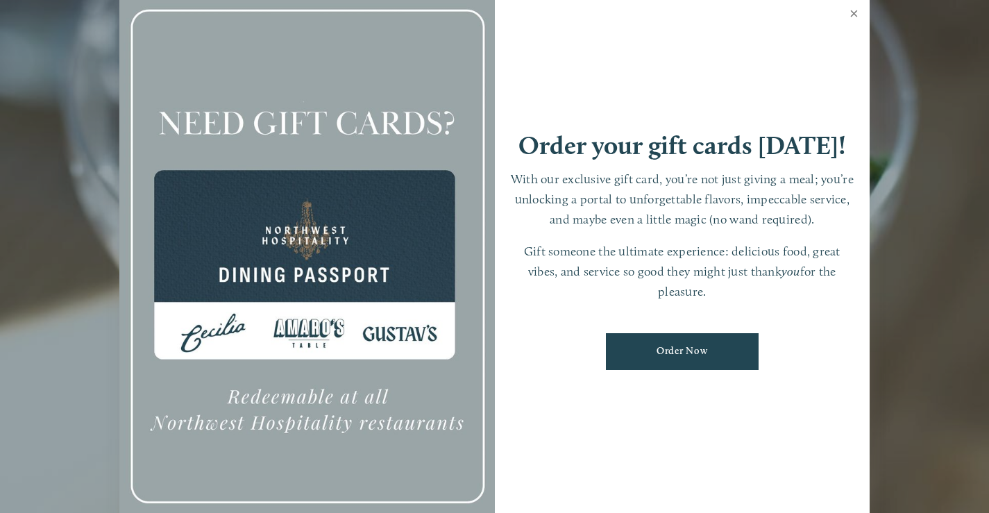 This screenshot has width=989, height=513. I want to click on p: With our exclusive gift card, you’re not just giving a meal; you’re unlocking a portal to unforge..., so click(683, 199).